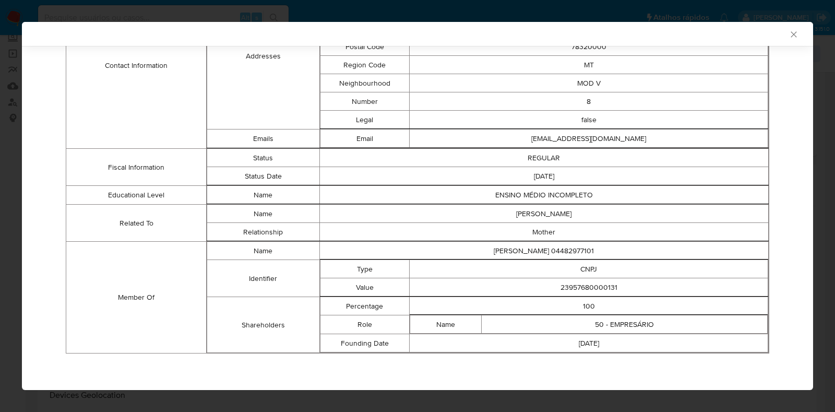 The image size is (835, 412). Describe the element at coordinates (263, 176) in the screenshot. I see `td: Status Date` at that location.